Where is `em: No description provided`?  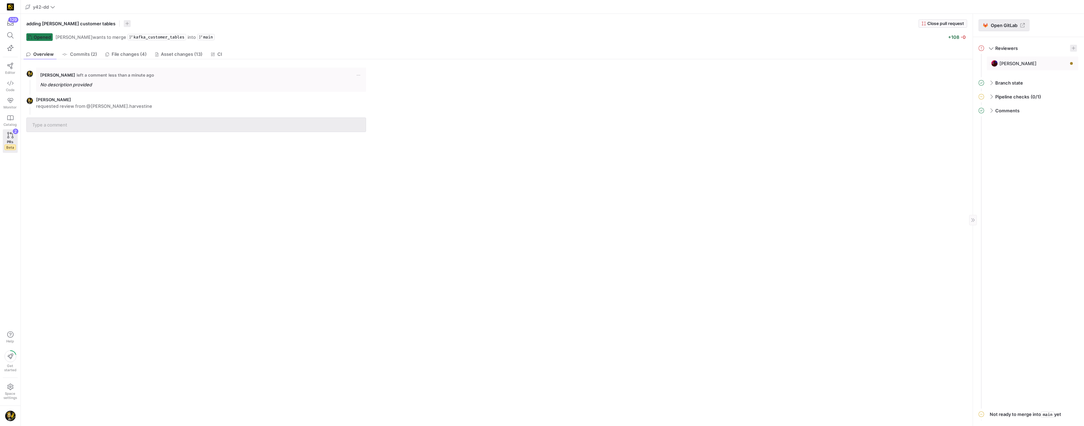 em: No description provided is located at coordinates (66, 85).